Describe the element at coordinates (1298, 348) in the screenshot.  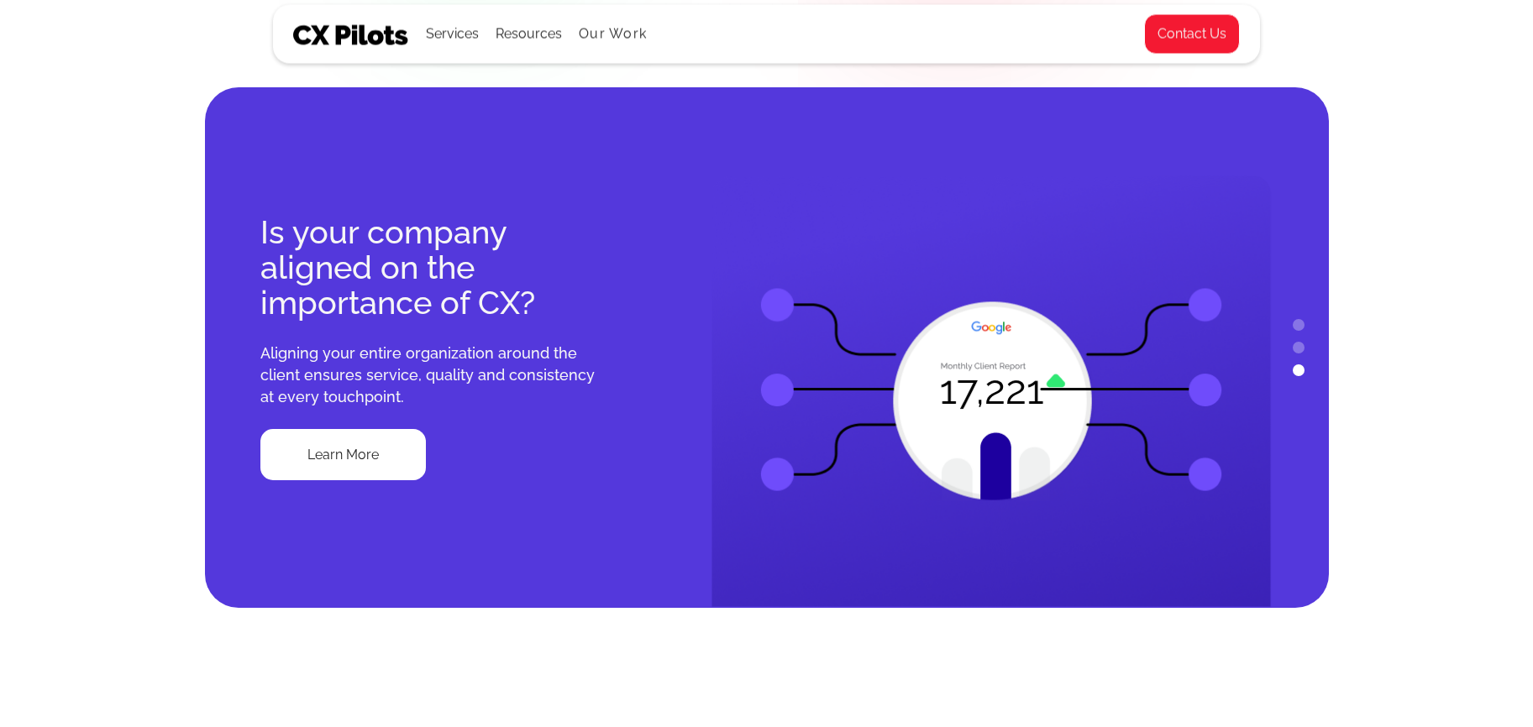
I see `button: 2 of 3` at that location.